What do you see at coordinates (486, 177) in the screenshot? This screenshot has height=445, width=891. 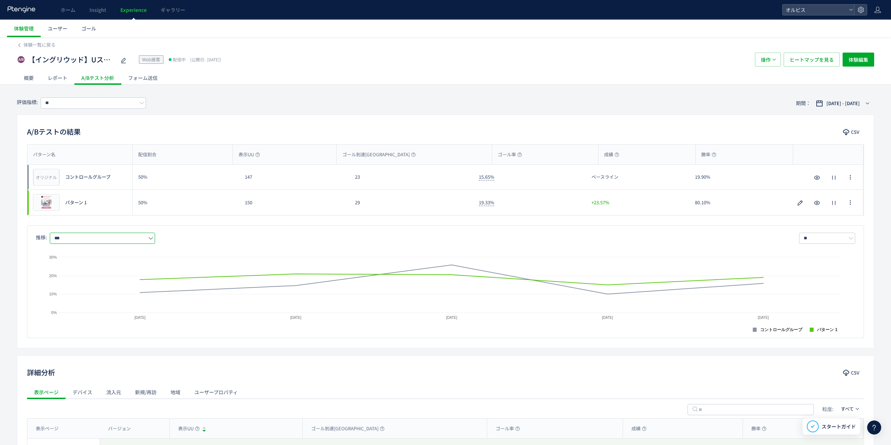 I see `span: 15.65%` at bounding box center [486, 177].